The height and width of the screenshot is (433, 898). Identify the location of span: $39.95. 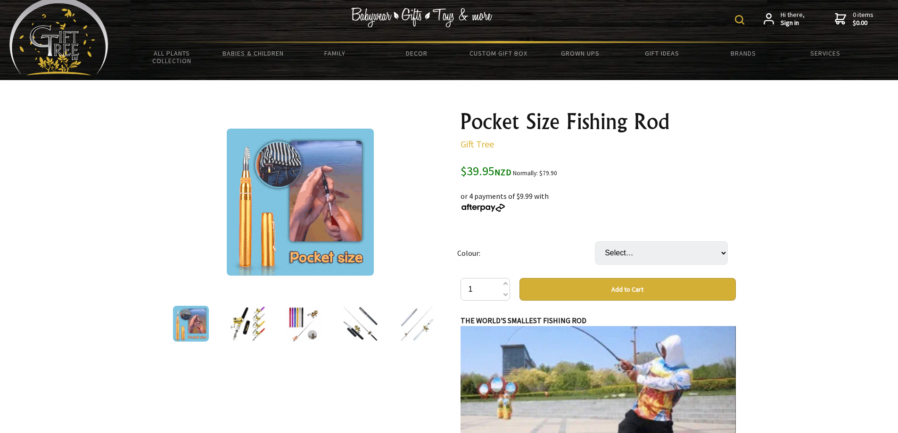
(486, 171).